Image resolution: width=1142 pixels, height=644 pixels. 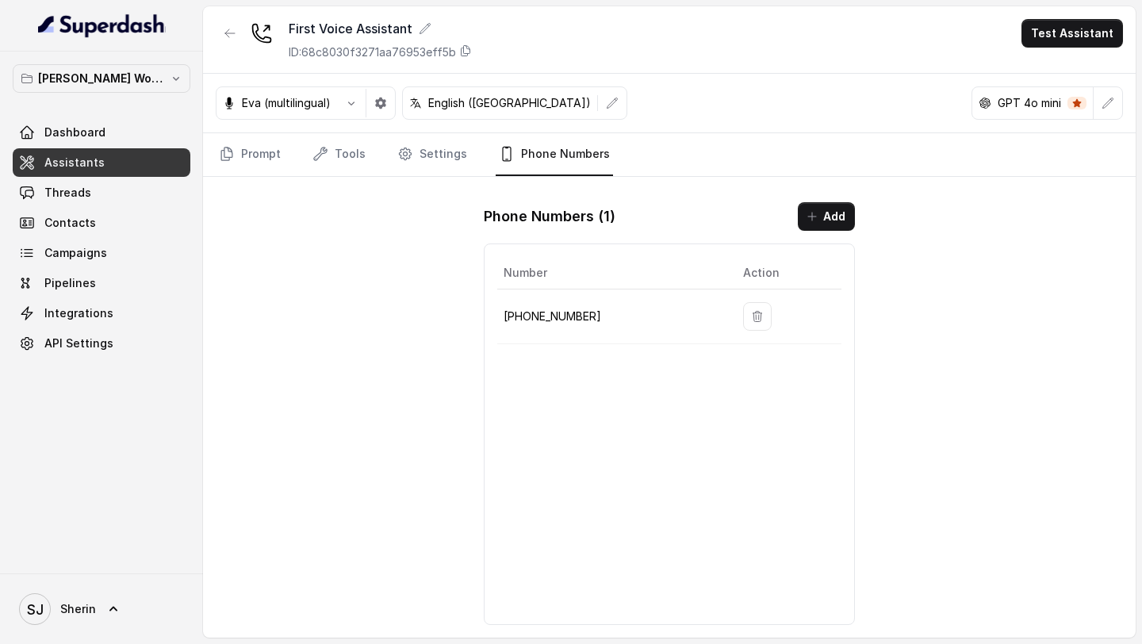 I want to click on a: Contacts, so click(x=101, y=223).